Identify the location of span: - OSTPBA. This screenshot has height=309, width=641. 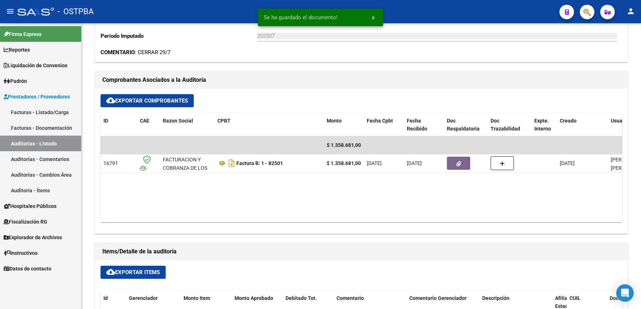
(75, 12).